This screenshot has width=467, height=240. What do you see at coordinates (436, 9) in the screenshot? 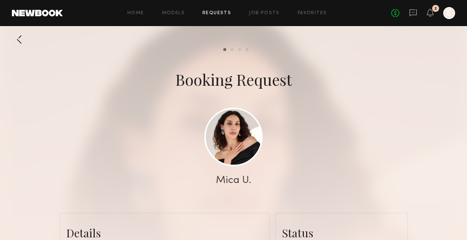
I see `div: 2` at bounding box center [436, 9].